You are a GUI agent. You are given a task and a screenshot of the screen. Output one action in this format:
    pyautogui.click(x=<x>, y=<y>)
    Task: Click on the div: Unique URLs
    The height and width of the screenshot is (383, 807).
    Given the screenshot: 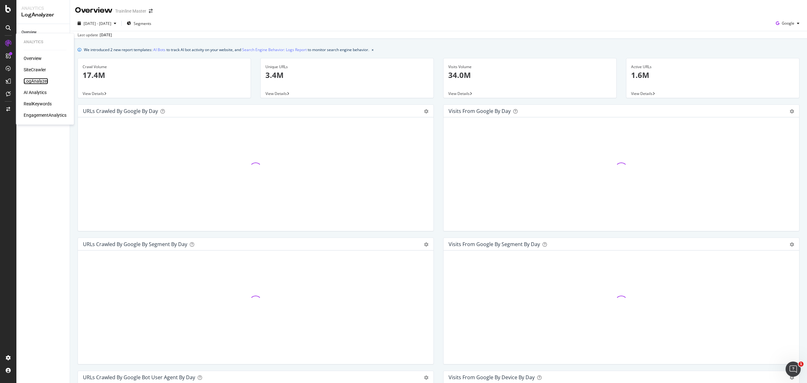 What is the action you would take?
    pyautogui.click(x=347, y=67)
    